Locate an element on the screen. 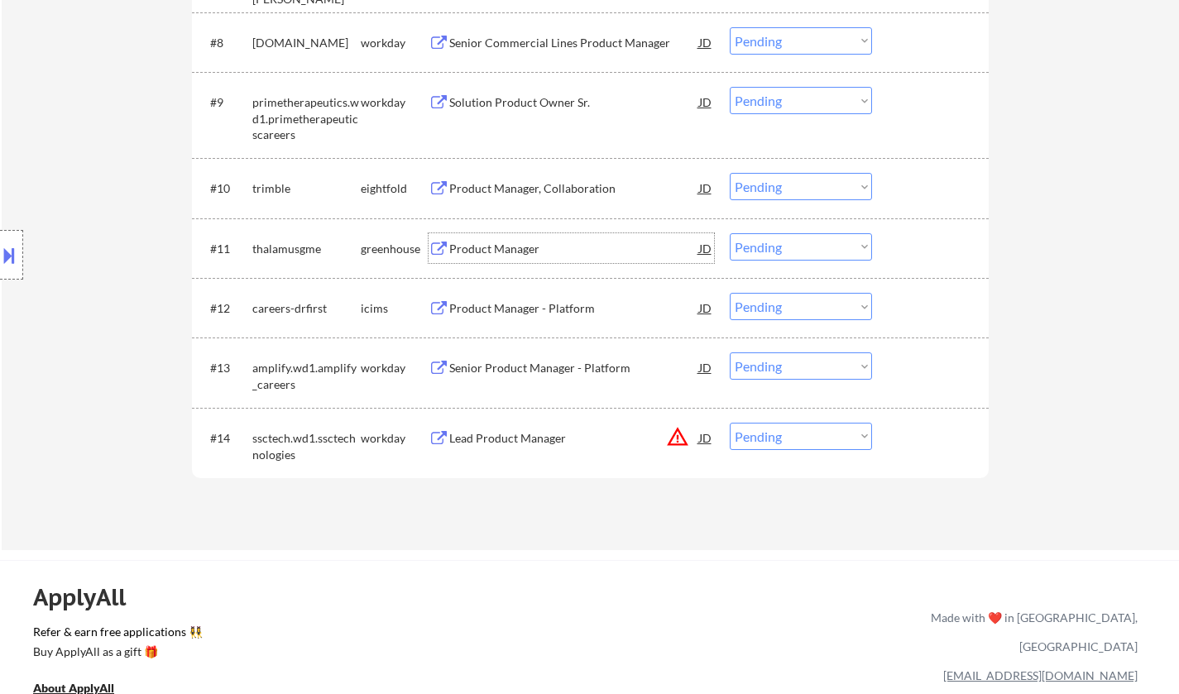  div: thalamusgme is located at coordinates (306, 249).